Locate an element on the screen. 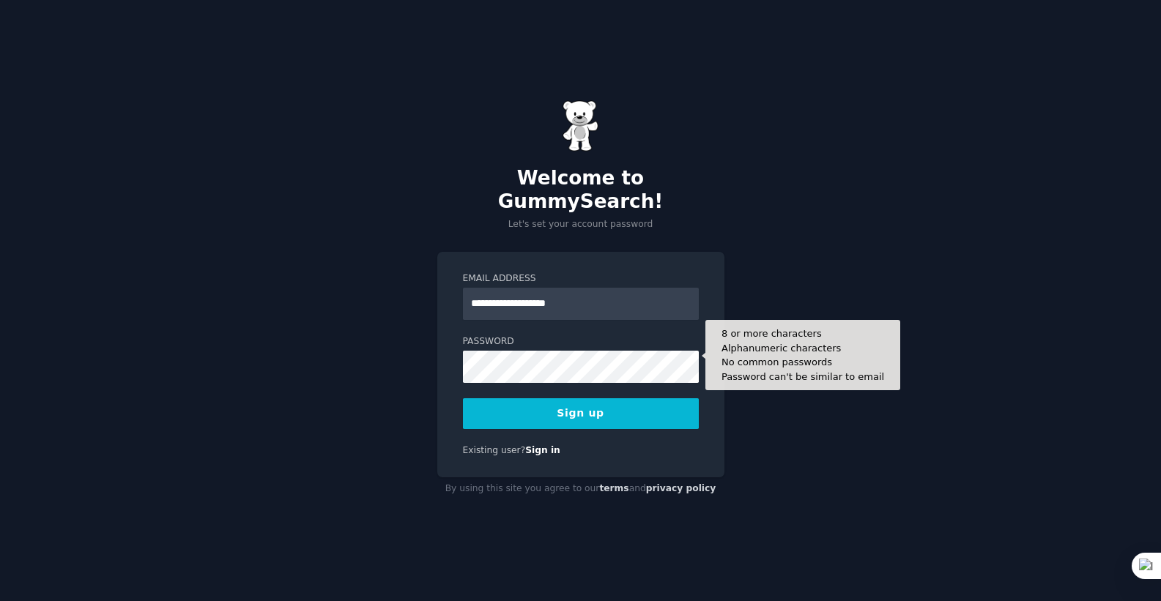  h2: Welcome to GummySearch! is located at coordinates (581, 190).